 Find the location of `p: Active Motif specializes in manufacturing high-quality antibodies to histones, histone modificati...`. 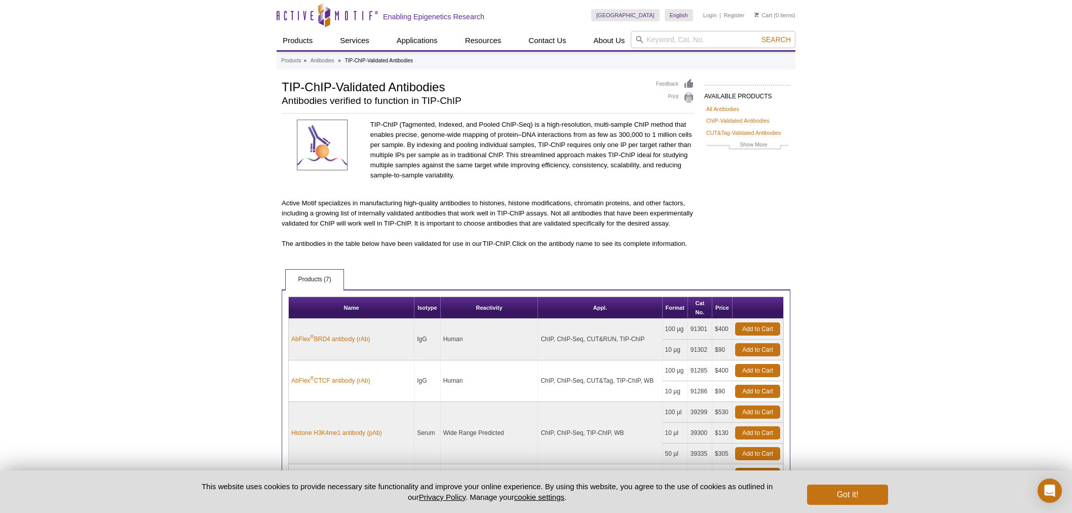

p: Active Motif specializes in manufacturing high-quality antibodies to histones, histone modificati... is located at coordinates (488, 213).